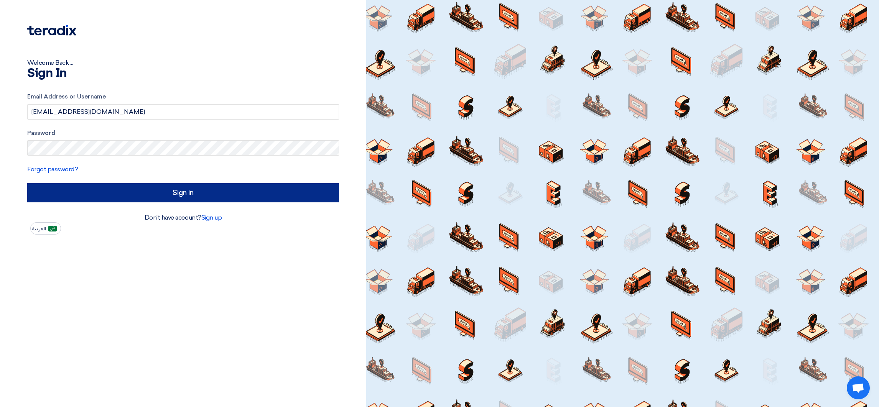 The height and width of the screenshot is (407, 879). What do you see at coordinates (212, 218) in the screenshot?
I see `a: Sign up` at bounding box center [212, 218].